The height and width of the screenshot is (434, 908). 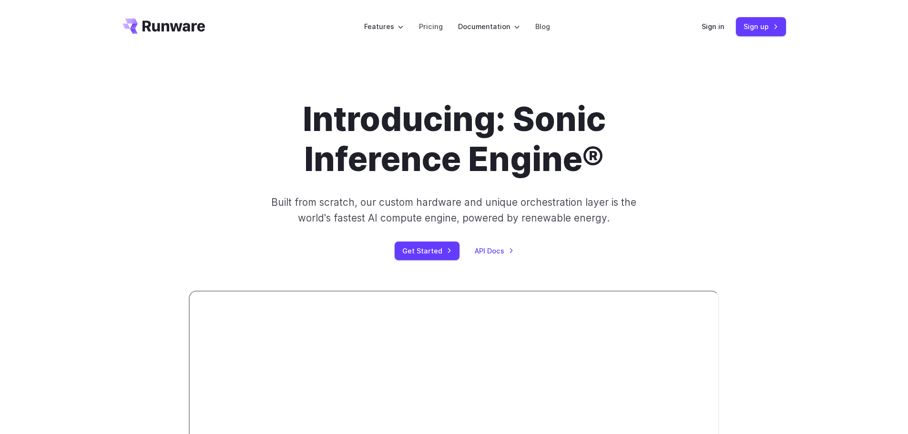 I want to click on a: Sign up, so click(x=760, y=26).